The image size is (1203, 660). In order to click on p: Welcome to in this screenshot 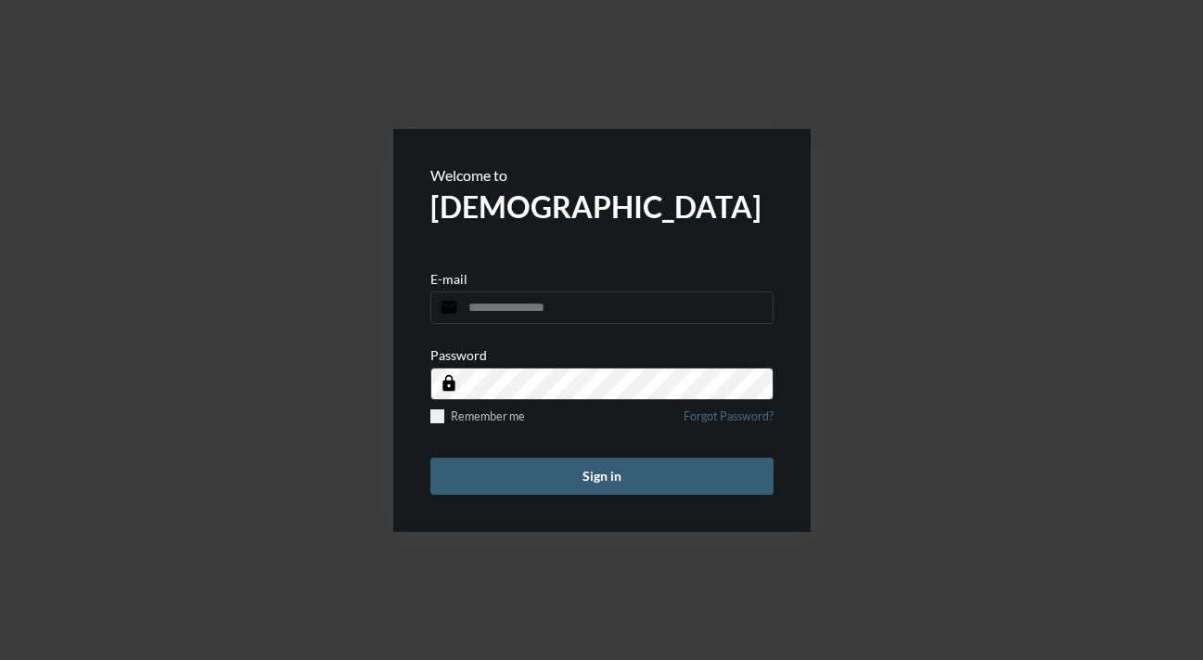, I will do `click(602, 174)`.